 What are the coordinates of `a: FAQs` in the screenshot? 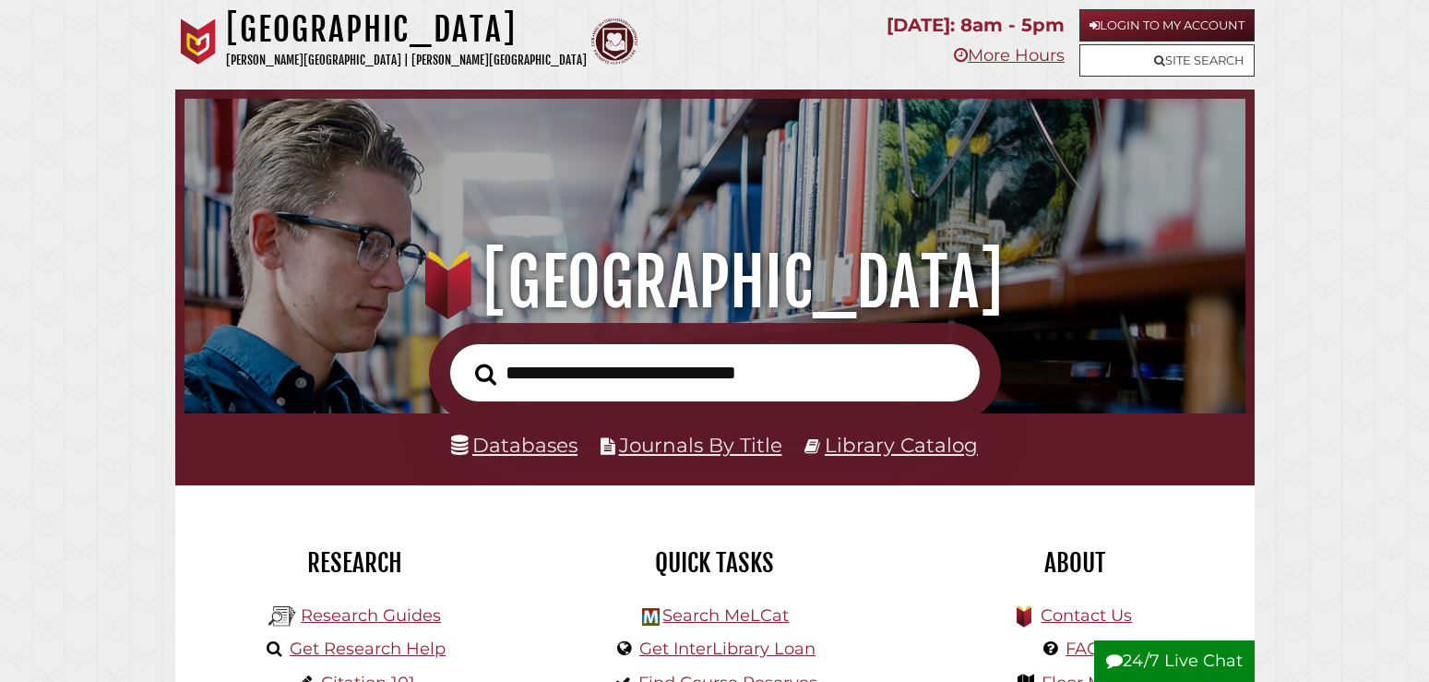 It's located at (1087, 649).